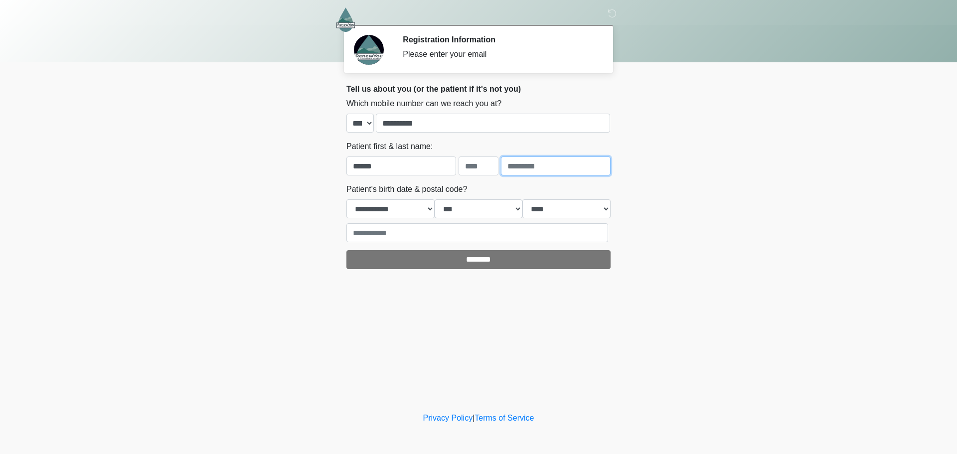 The image size is (957, 454). Describe the element at coordinates (407, 189) in the screenshot. I see `label: Patient's birth date & postal code?` at that location.